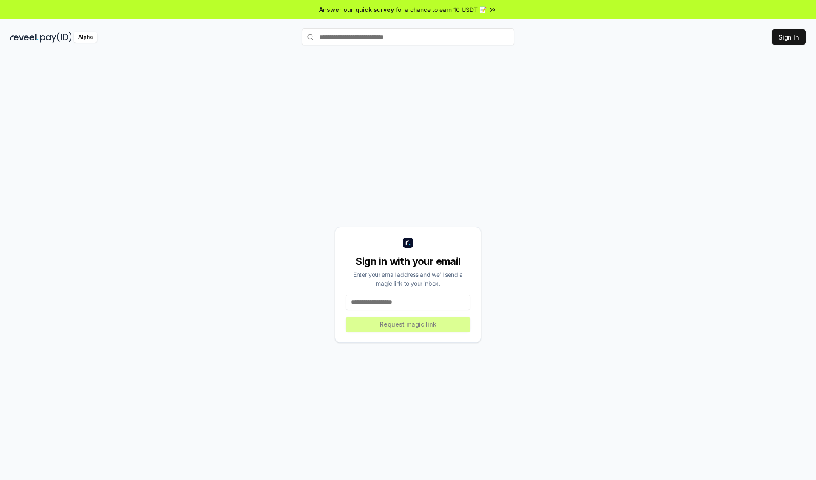  What do you see at coordinates (408, 261) in the screenshot?
I see `div: Sign in with your email` at bounding box center [408, 261].